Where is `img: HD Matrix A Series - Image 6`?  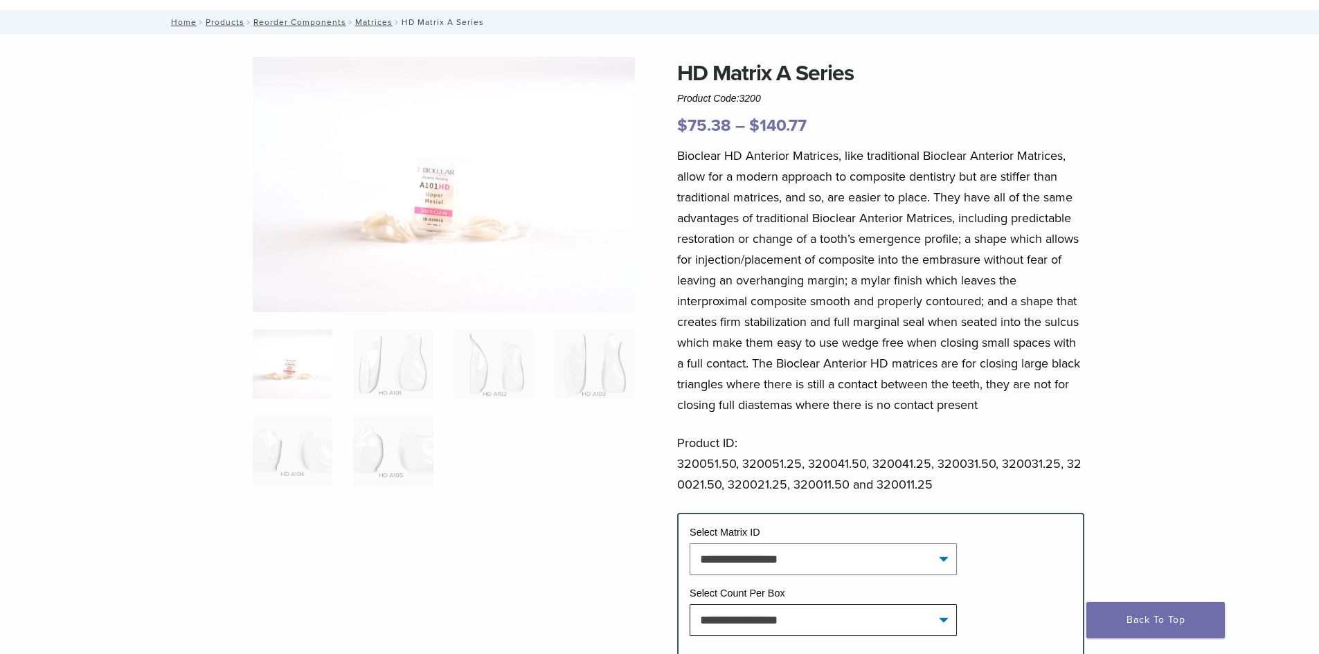
img: HD Matrix A Series - Image 6 is located at coordinates (393, 451).